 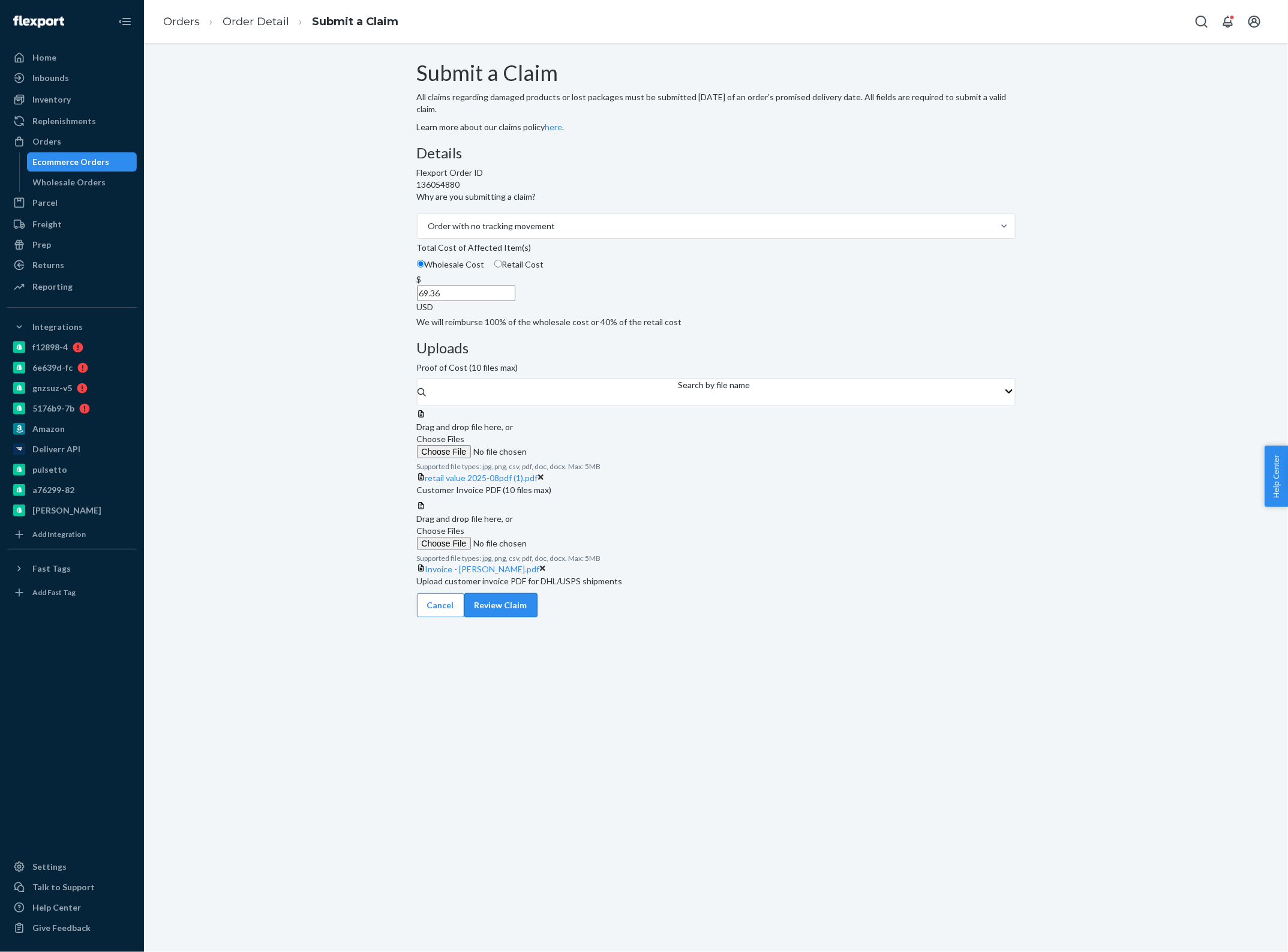 I want to click on div: Inventory, so click(x=52, y=99).